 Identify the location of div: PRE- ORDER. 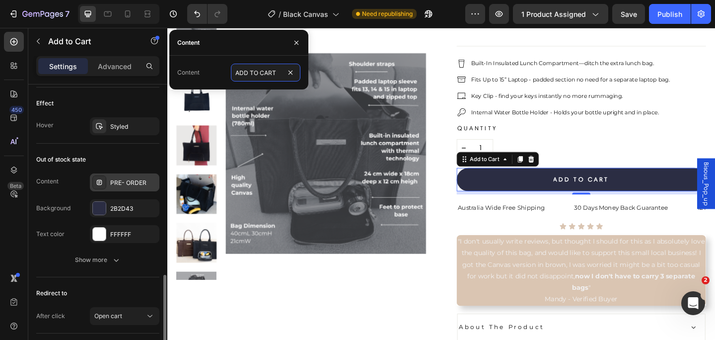
(134, 183).